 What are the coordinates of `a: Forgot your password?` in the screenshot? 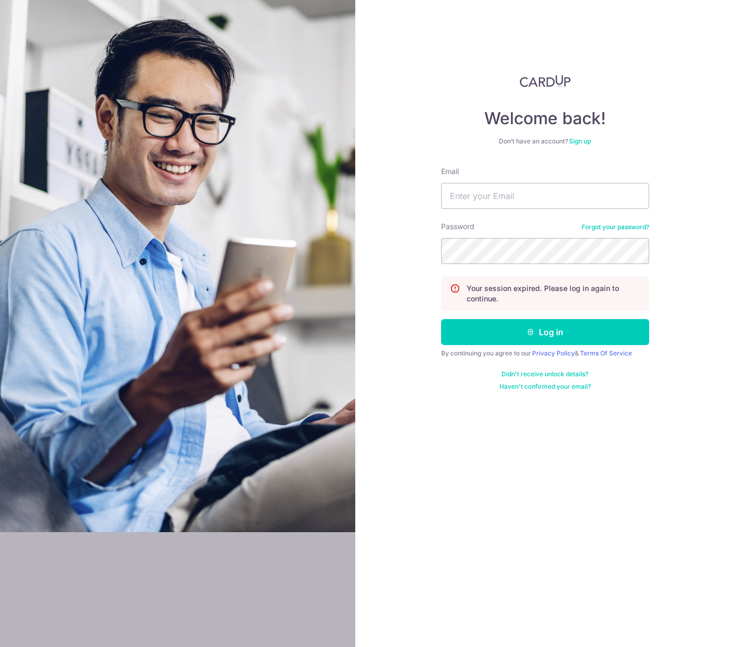 It's located at (615, 227).